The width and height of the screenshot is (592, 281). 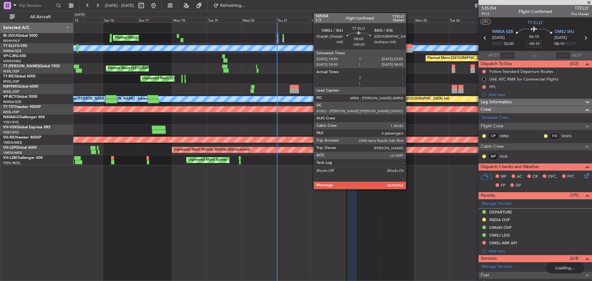 What do you see at coordinates (259, 20) in the screenshot?
I see `div: Wed 20` at bounding box center [259, 20].